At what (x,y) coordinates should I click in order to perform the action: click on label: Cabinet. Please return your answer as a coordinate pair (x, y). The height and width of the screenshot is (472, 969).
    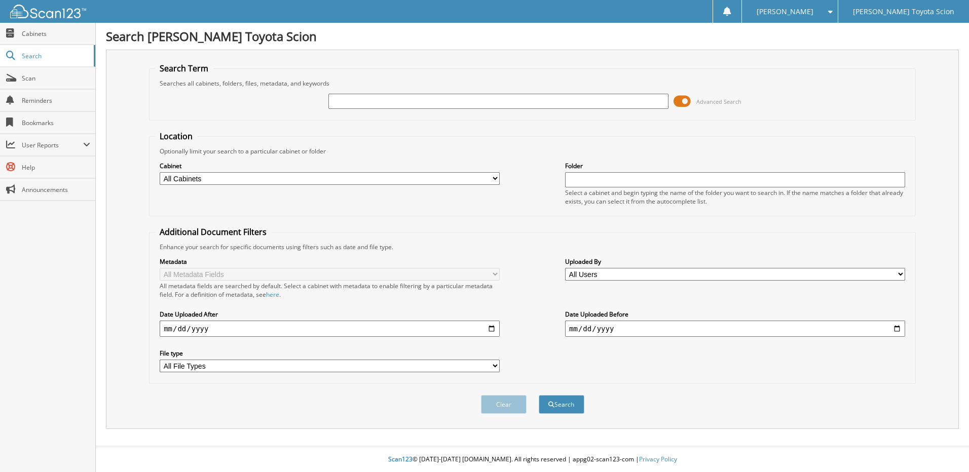
    Looking at the image, I should click on (329, 166).